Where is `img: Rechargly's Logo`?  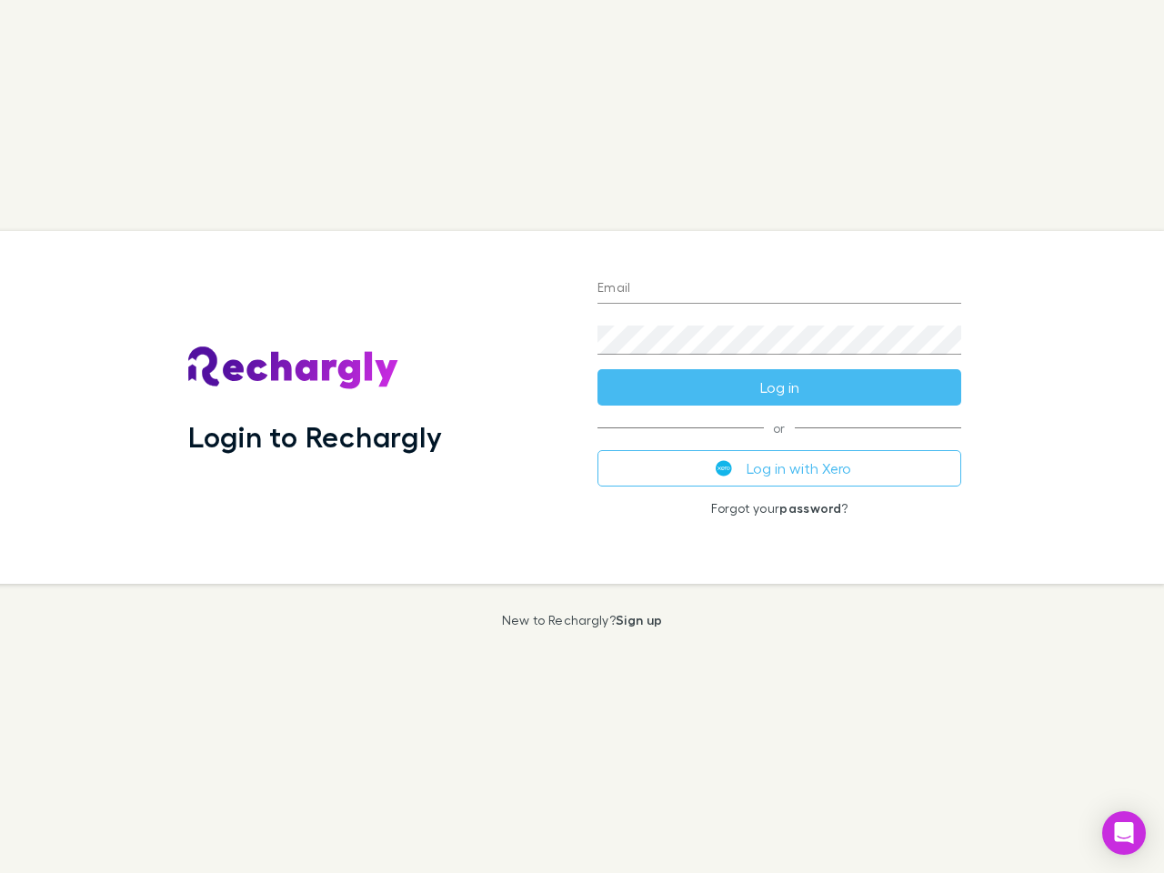 img: Rechargly's Logo is located at coordinates (294, 368).